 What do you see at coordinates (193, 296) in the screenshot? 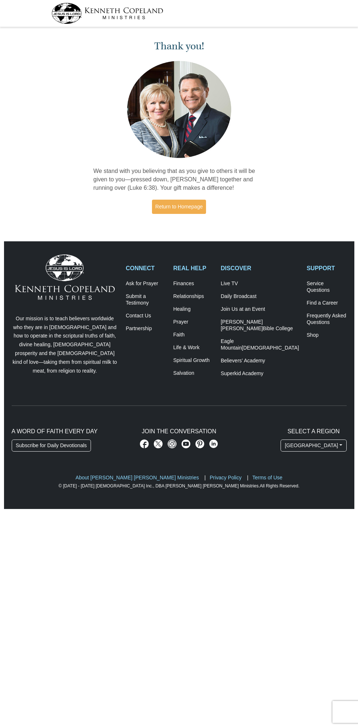
I see `a: Relationships` at bounding box center [193, 296].